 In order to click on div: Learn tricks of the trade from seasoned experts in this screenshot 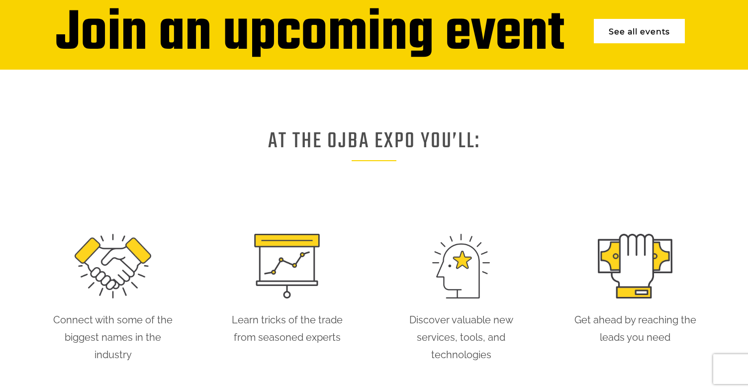, I will do `click(287, 329)`.